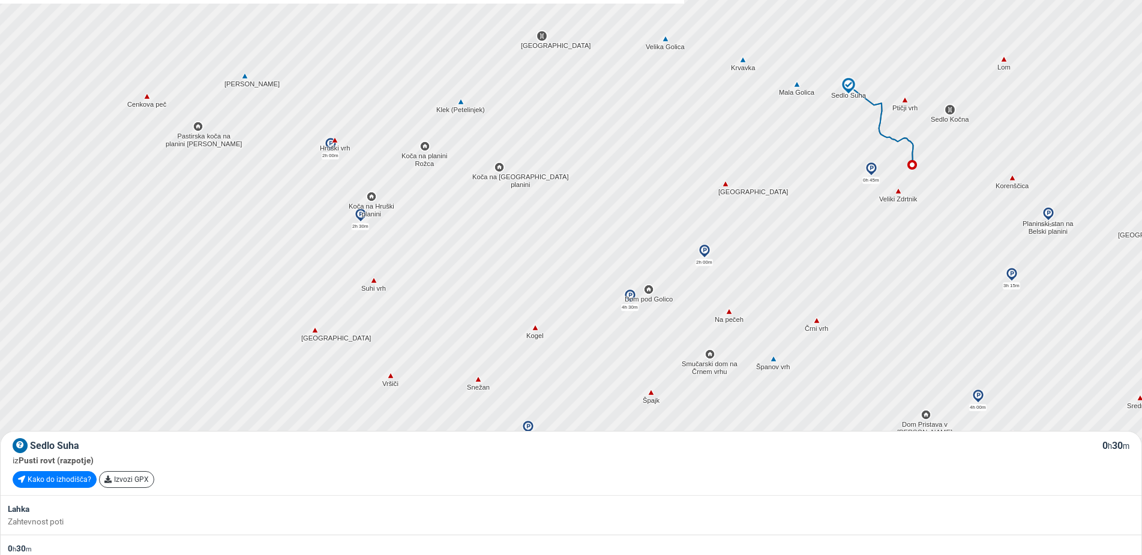 The image size is (1142, 555). What do you see at coordinates (570, 522) in the screenshot?
I see `div: Zahtevnost poti` at bounding box center [570, 522].